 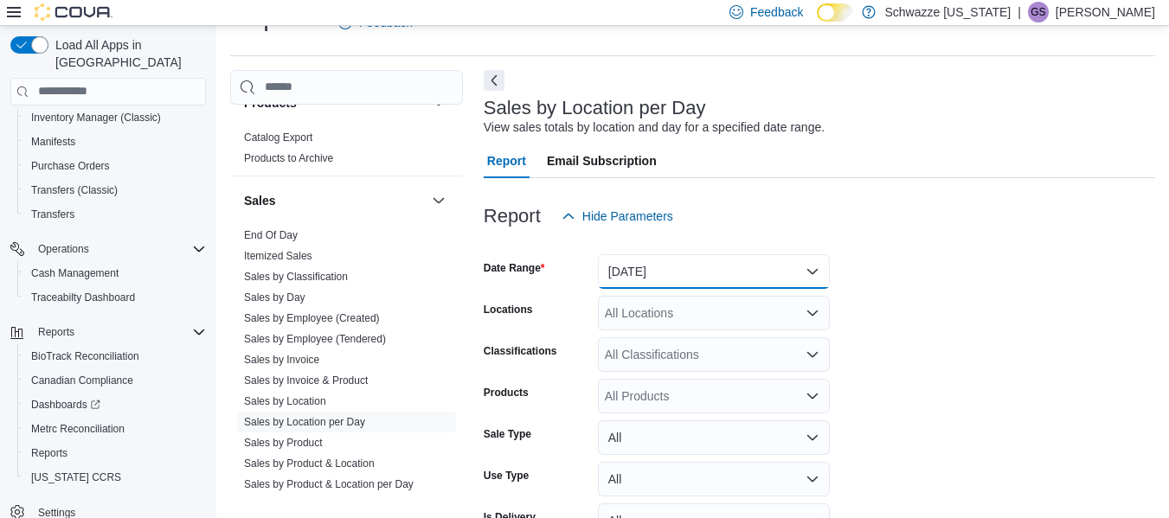 I want to click on span: Hide Parameters, so click(x=627, y=216).